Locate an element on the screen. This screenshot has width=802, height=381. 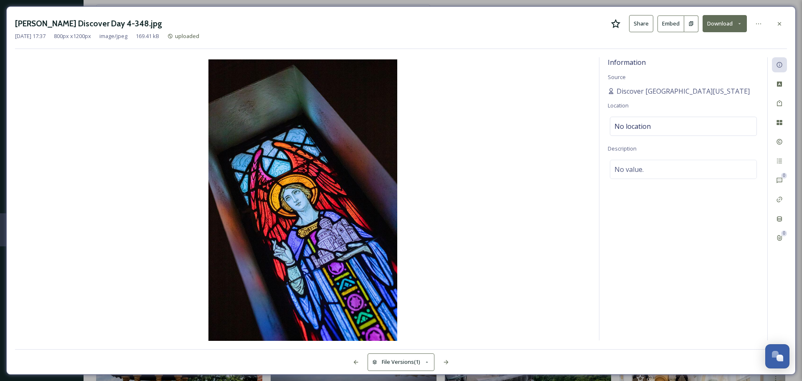
span: Location is located at coordinates (619, 105).